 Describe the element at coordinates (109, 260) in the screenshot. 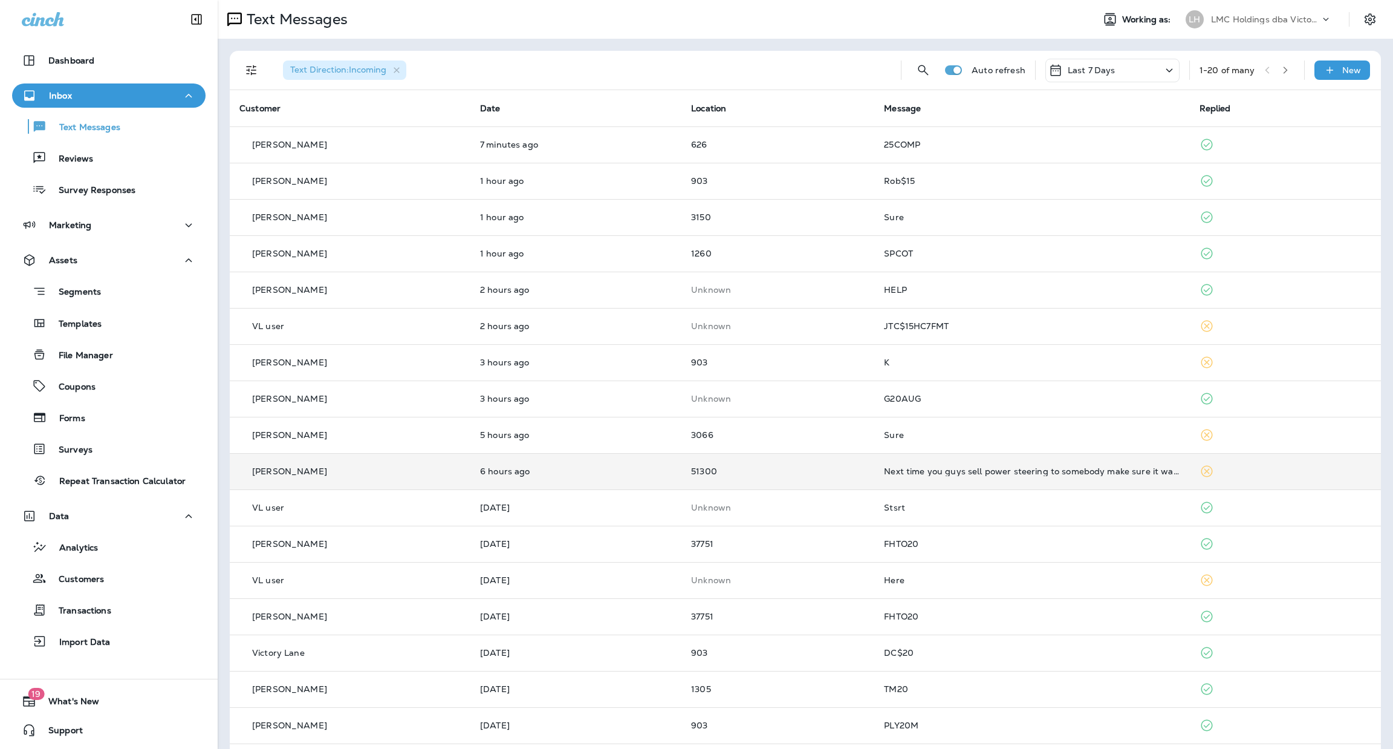

I see `button: Assets` at that location.